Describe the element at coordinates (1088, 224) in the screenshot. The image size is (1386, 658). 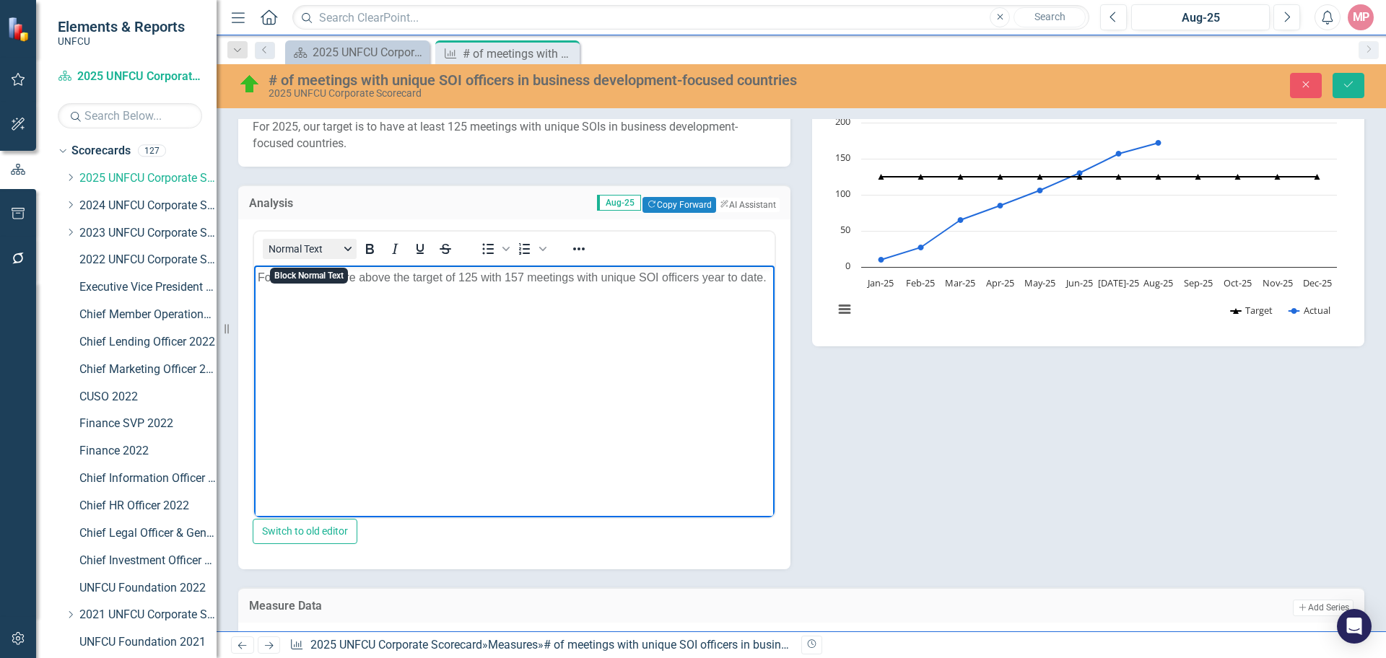
I see `div: Chart. Highcharts interactive chart.` at that location.